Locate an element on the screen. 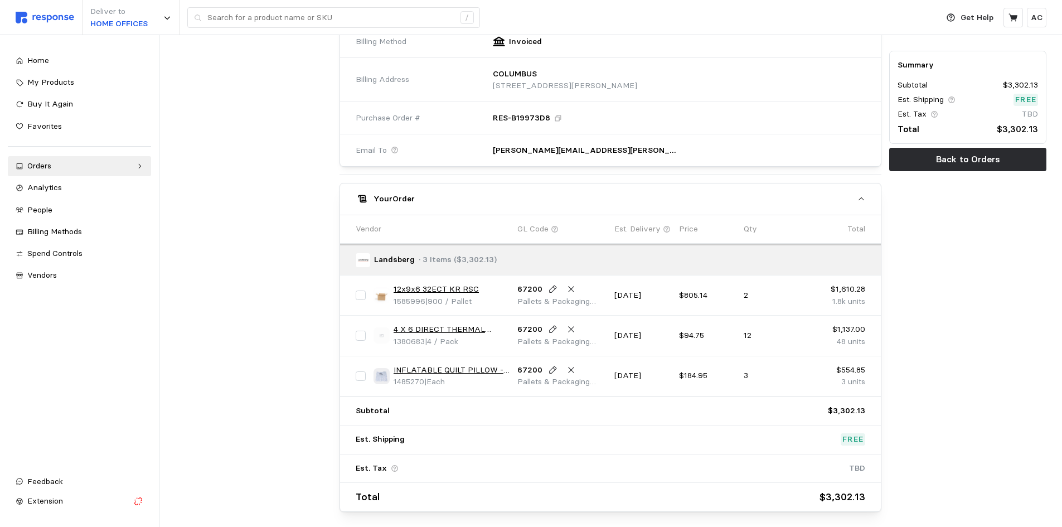  p: AC is located at coordinates (1036, 18).